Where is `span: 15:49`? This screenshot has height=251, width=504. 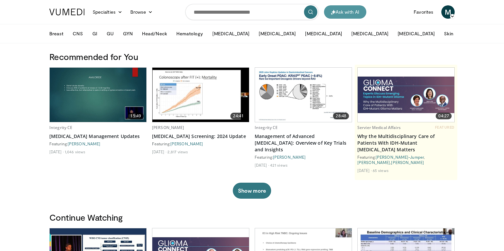 span: 15:49 is located at coordinates (136, 116).